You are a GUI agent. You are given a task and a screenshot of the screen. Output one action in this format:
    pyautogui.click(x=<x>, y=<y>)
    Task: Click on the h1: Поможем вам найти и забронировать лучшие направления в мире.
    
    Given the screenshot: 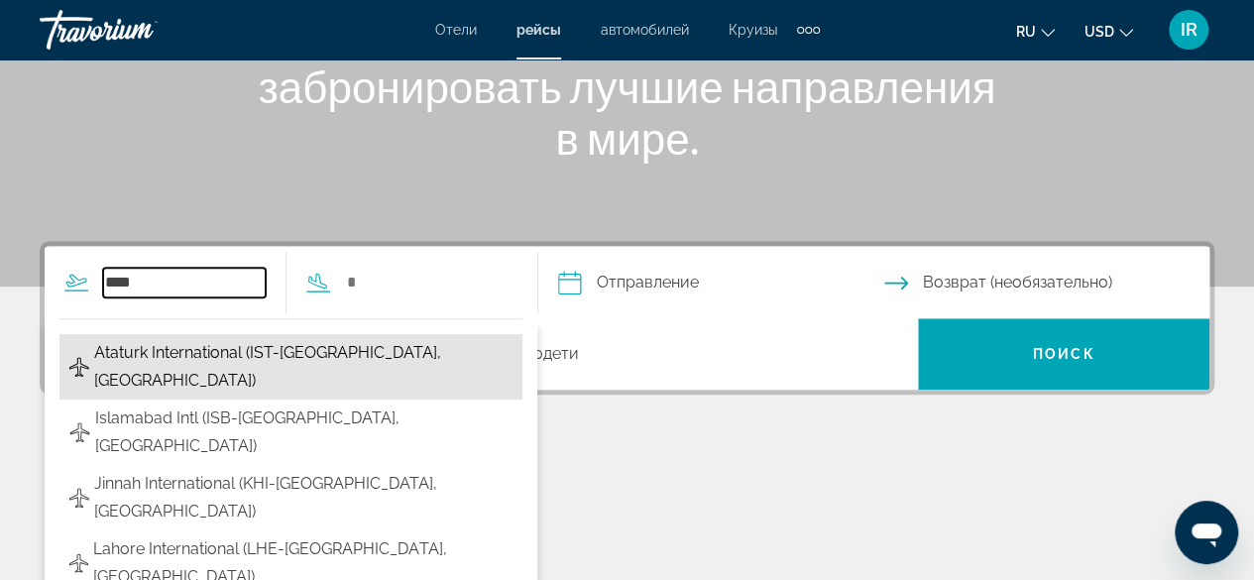 What is the action you would take?
    pyautogui.click(x=627, y=86)
    